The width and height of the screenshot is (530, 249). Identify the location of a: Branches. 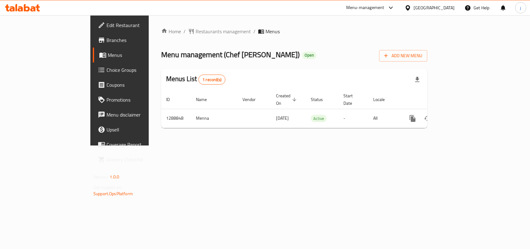
(136, 40).